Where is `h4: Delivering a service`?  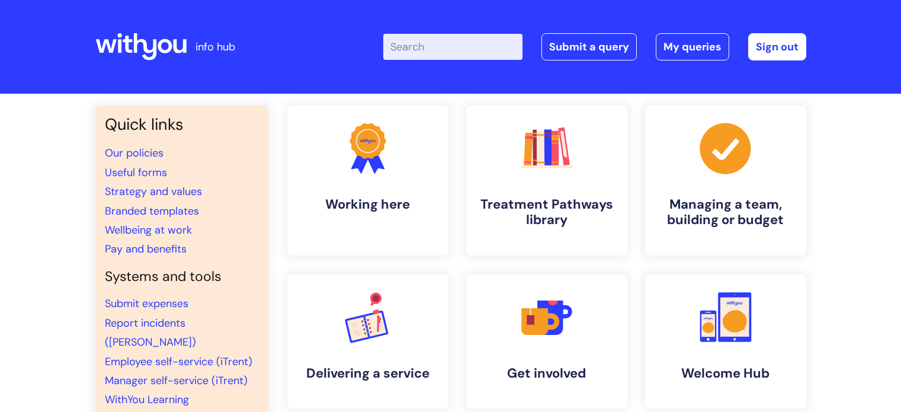
h4: Delivering a service is located at coordinates (368, 373).